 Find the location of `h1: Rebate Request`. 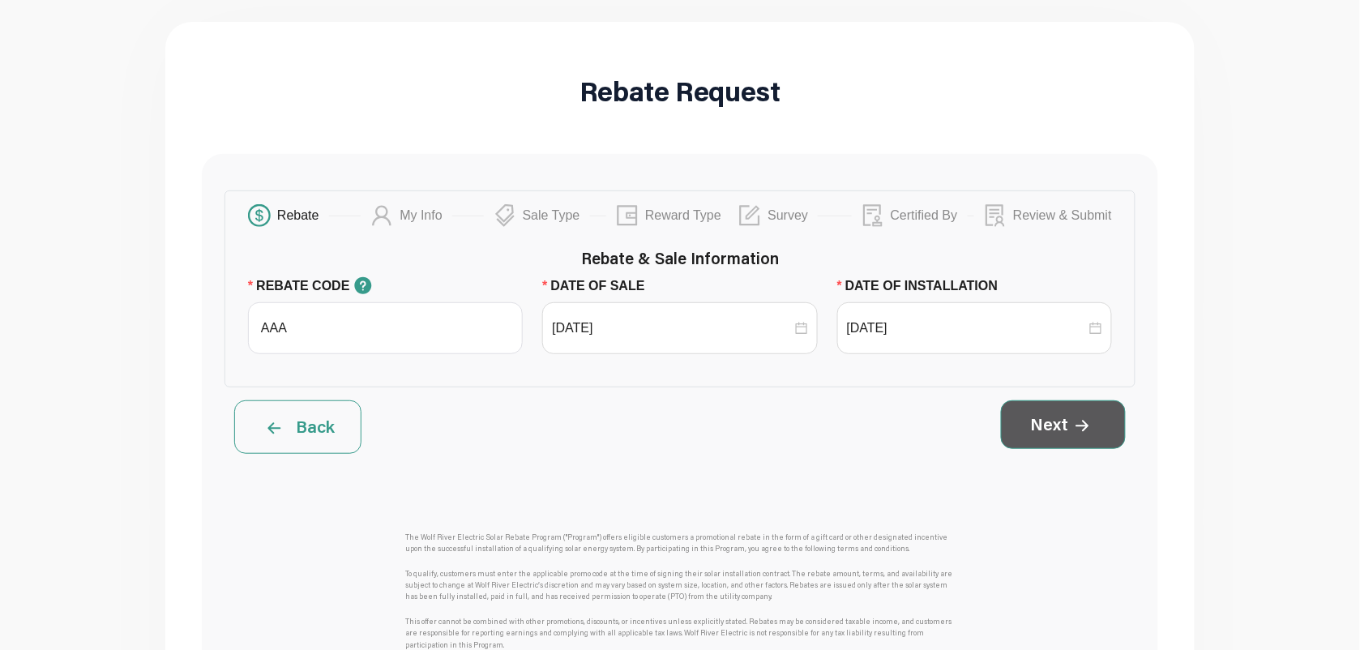

h1: Rebate Request is located at coordinates (680, 91).